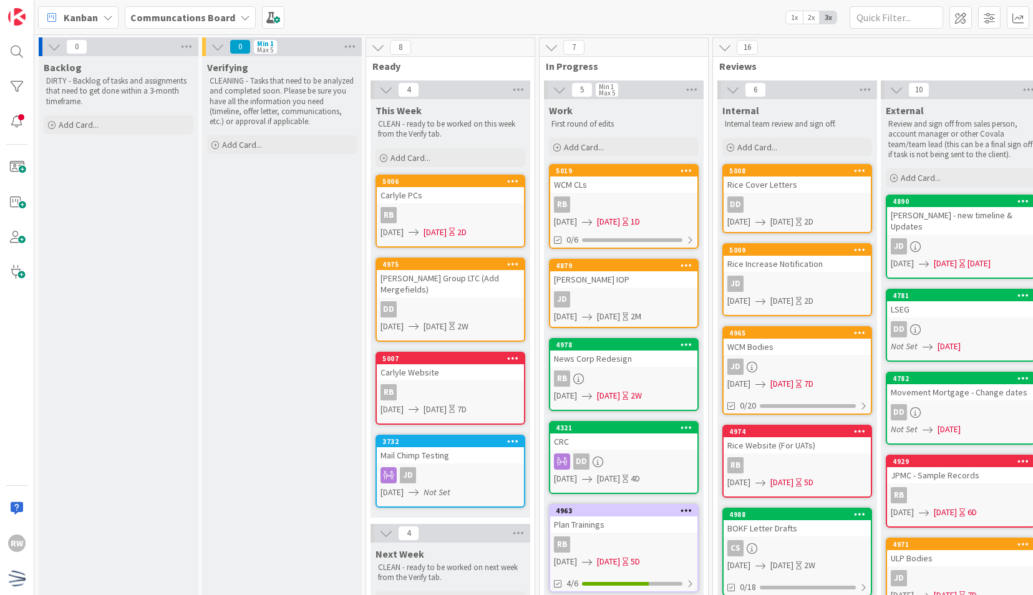 The width and height of the screenshot is (1033, 595). What do you see at coordinates (797, 347) in the screenshot?
I see `div: WCM Bodies` at bounding box center [797, 347].